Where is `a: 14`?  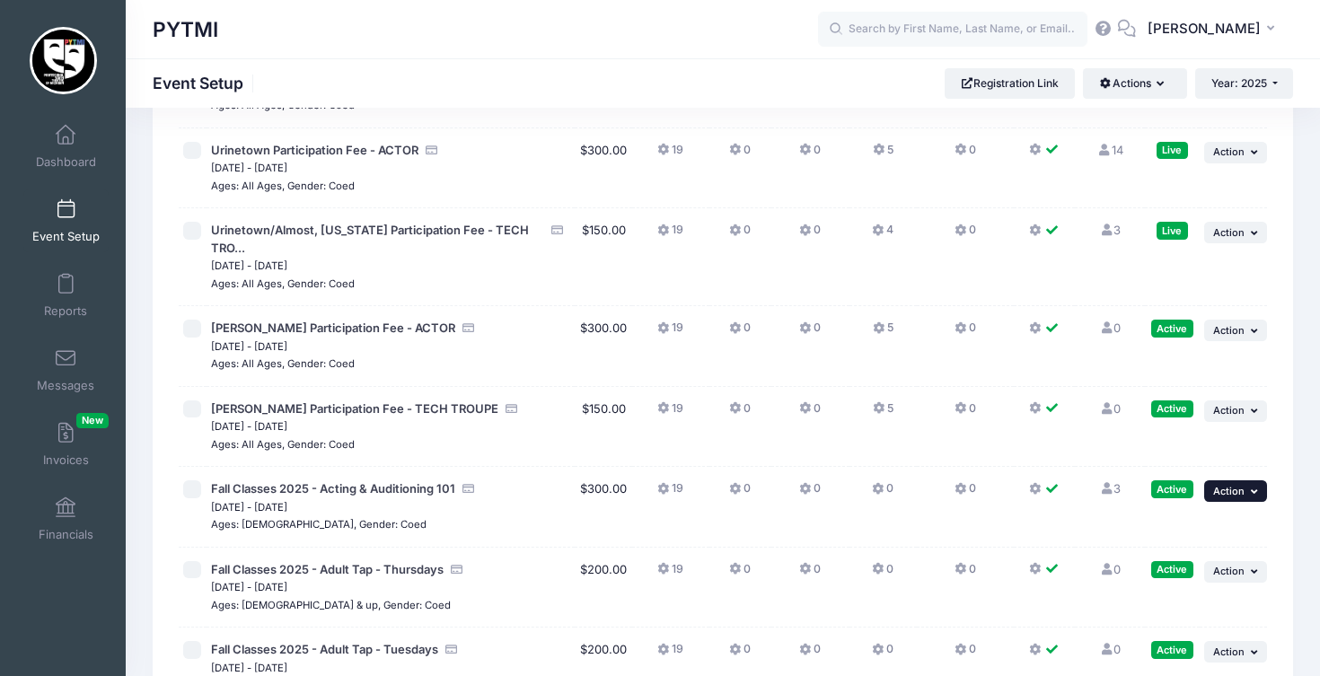
a: 14 is located at coordinates (1110, 150).